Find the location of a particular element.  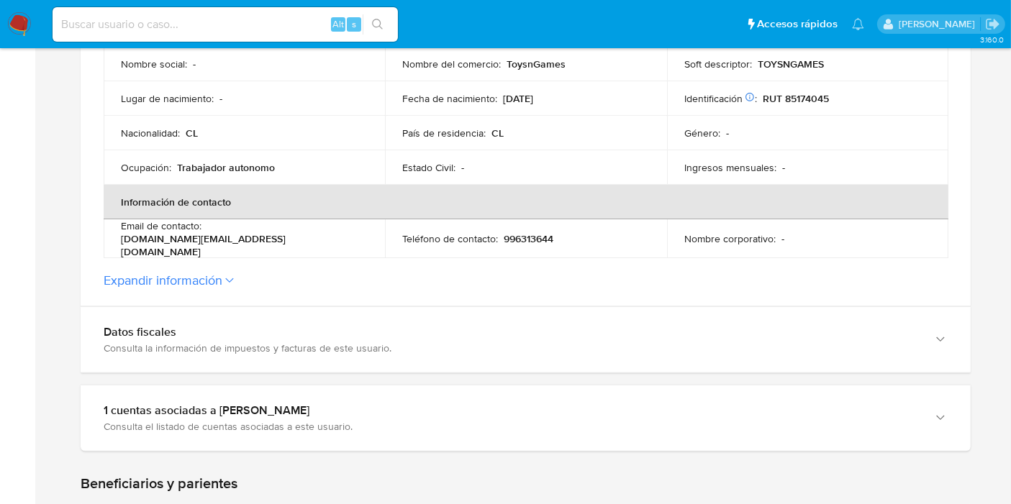

span: Alt is located at coordinates (338, 24).